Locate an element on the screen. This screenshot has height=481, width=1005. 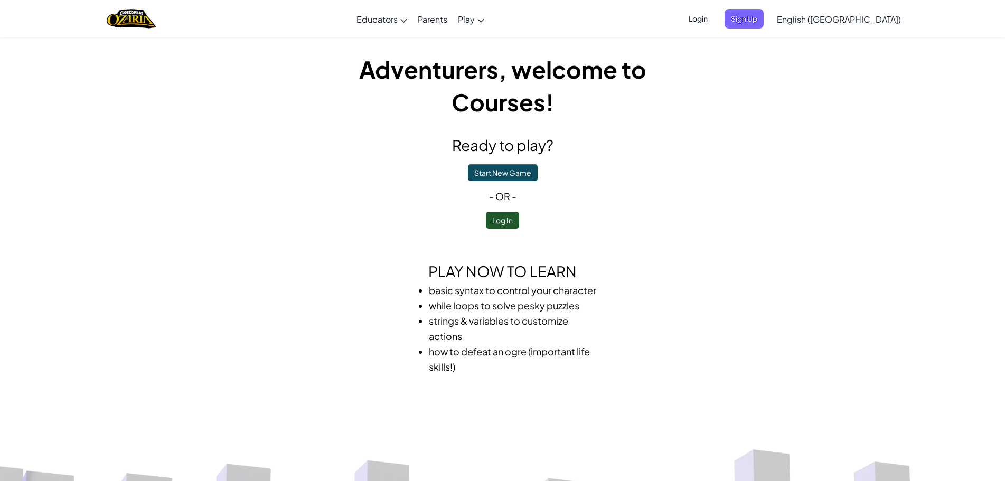
h1: Adventurers, welcome to Courses! is located at coordinates (503, 86).